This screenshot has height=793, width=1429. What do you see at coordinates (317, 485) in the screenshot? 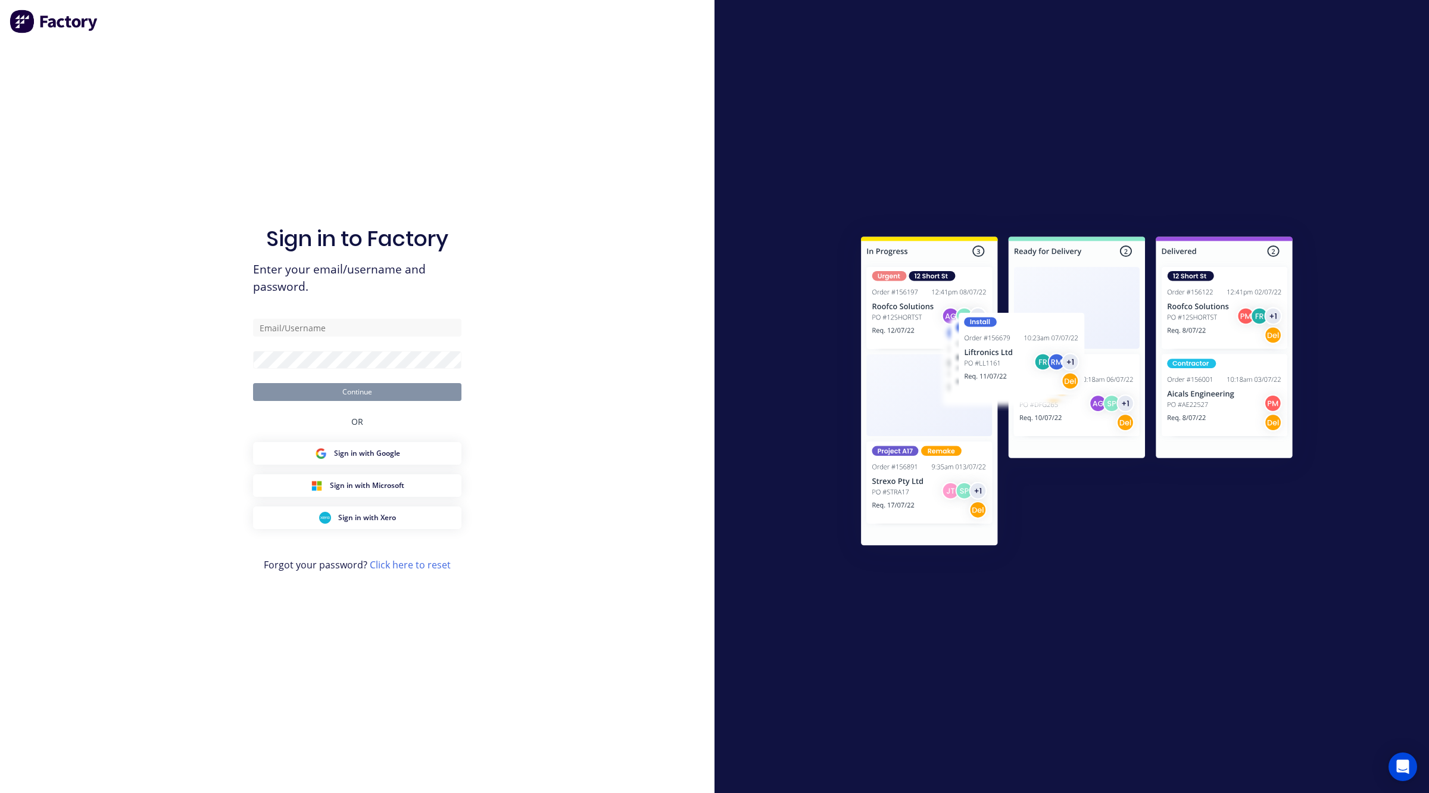
I see `img: Microsoft Sign in` at bounding box center [317, 485].